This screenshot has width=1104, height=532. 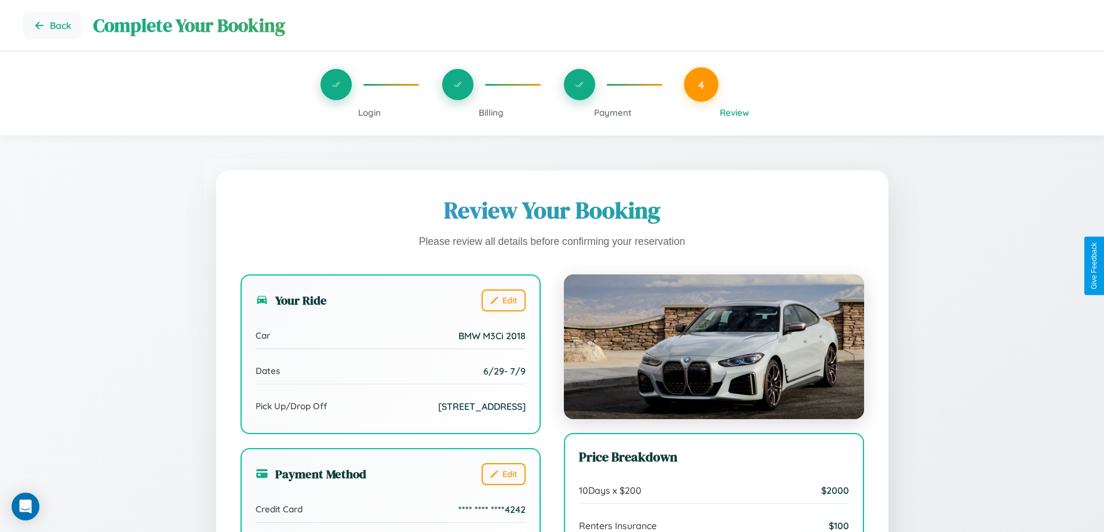 I want to click on span: 6 / 29 - 7 / 9, so click(x=504, y=371).